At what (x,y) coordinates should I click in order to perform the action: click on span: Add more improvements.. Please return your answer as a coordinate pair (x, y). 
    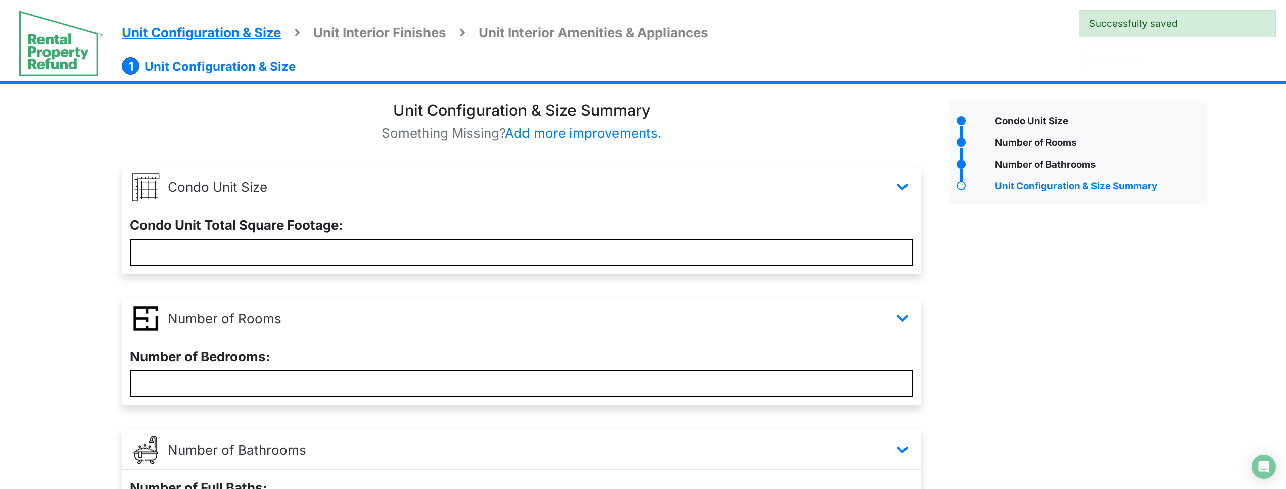
    Looking at the image, I should click on (583, 133).